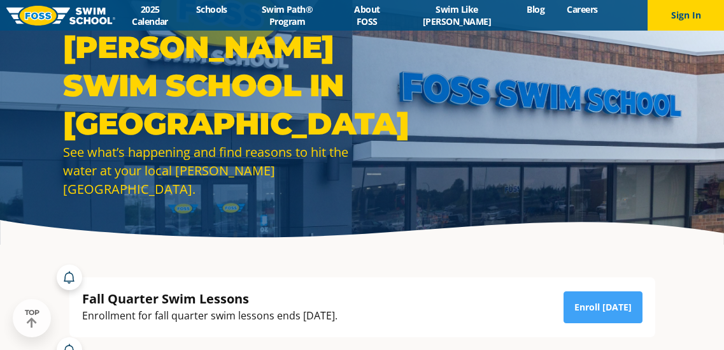 The width and height of the screenshot is (724, 350). What do you see at coordinates (367, 15) in the screenshot?
I see `a: About FOSS` at bounding box center [367, 15].